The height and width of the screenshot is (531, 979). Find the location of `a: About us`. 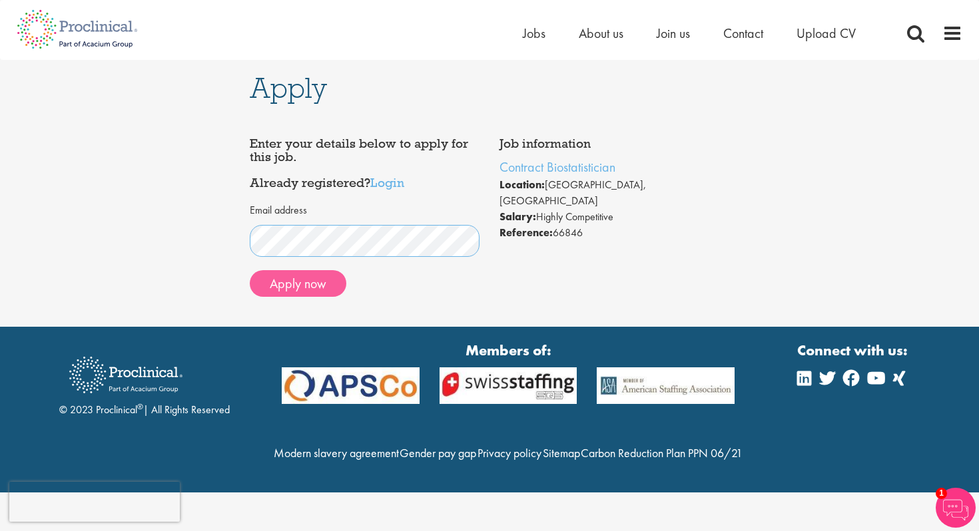

a: About us is located at coordinates (601, 33).